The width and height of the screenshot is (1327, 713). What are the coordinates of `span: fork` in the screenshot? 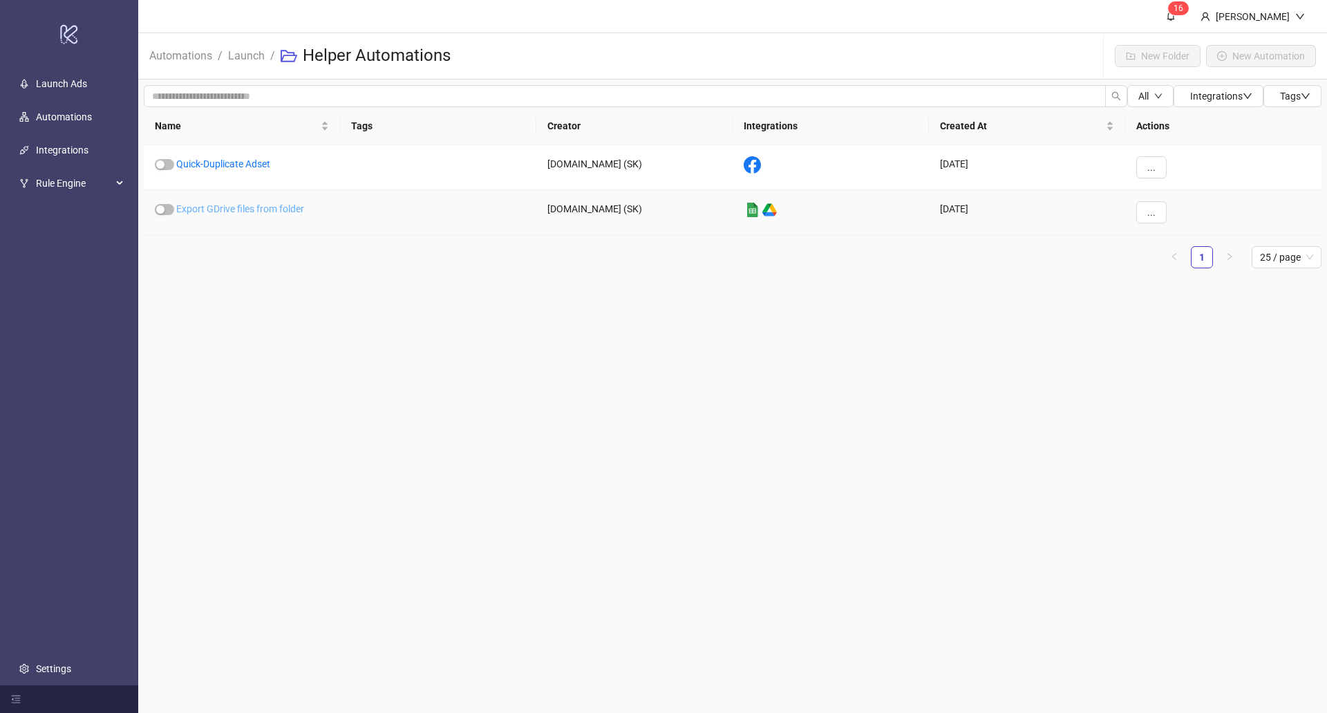 It's located at (24, 183).